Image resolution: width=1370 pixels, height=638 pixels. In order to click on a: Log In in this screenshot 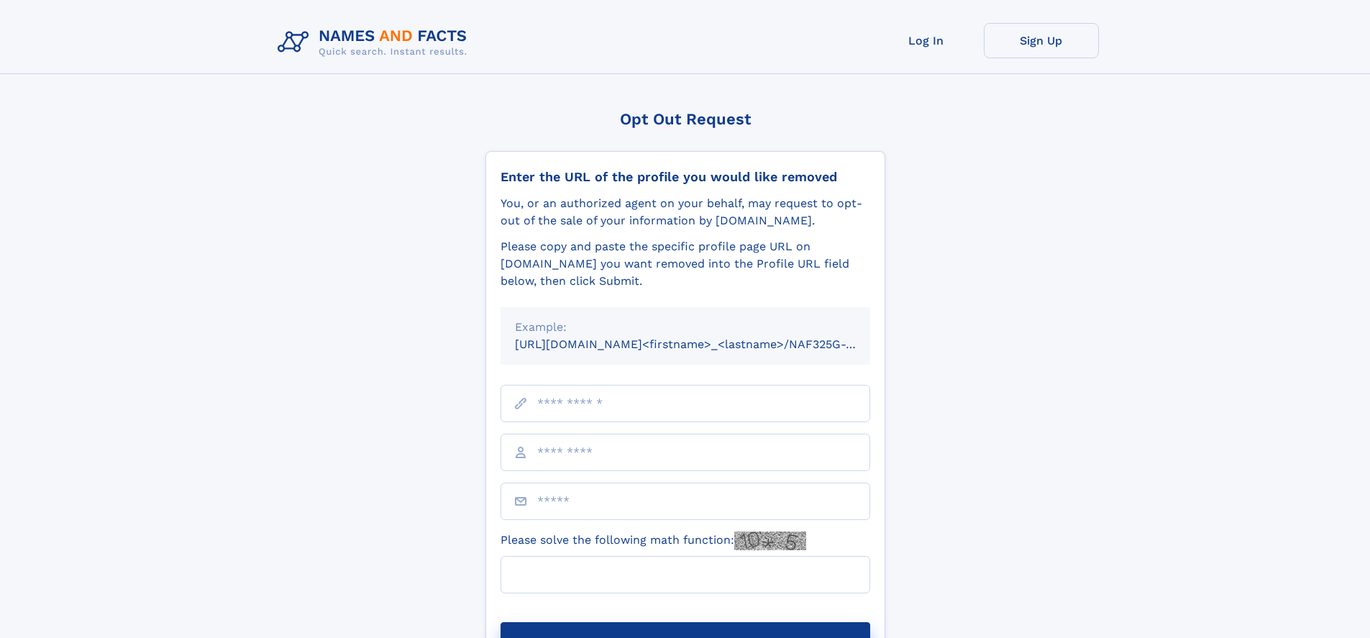, I will do `click(926, 40)`.